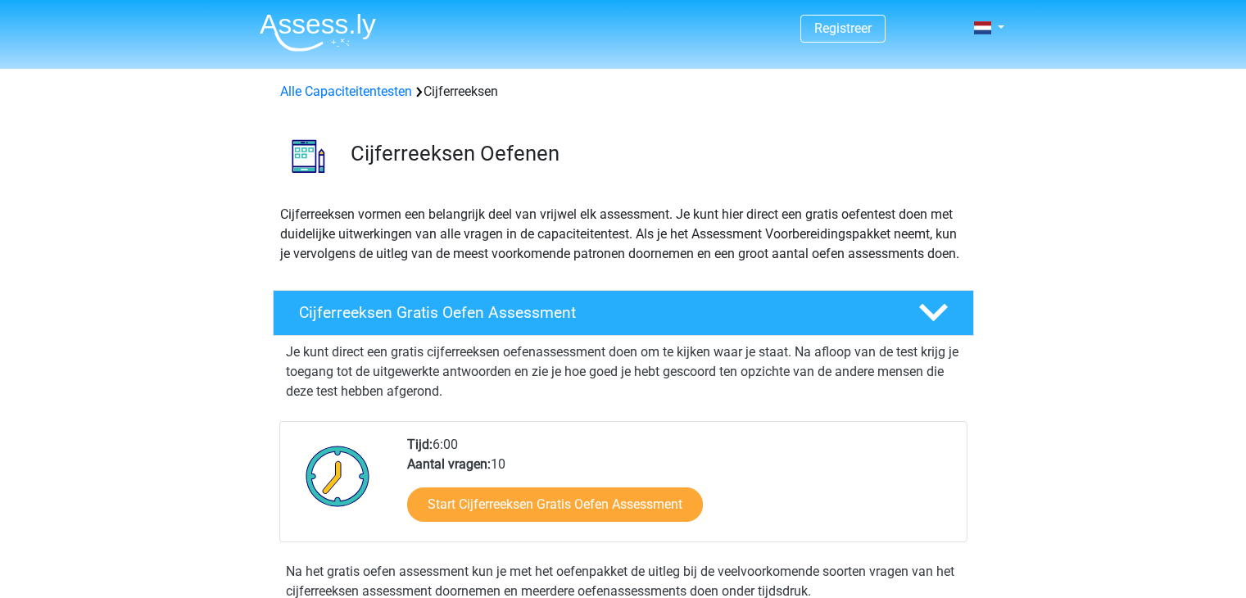 The height and width of the screenshot is (598, 1246). I want to click on img: Klok, so click(337, 476).